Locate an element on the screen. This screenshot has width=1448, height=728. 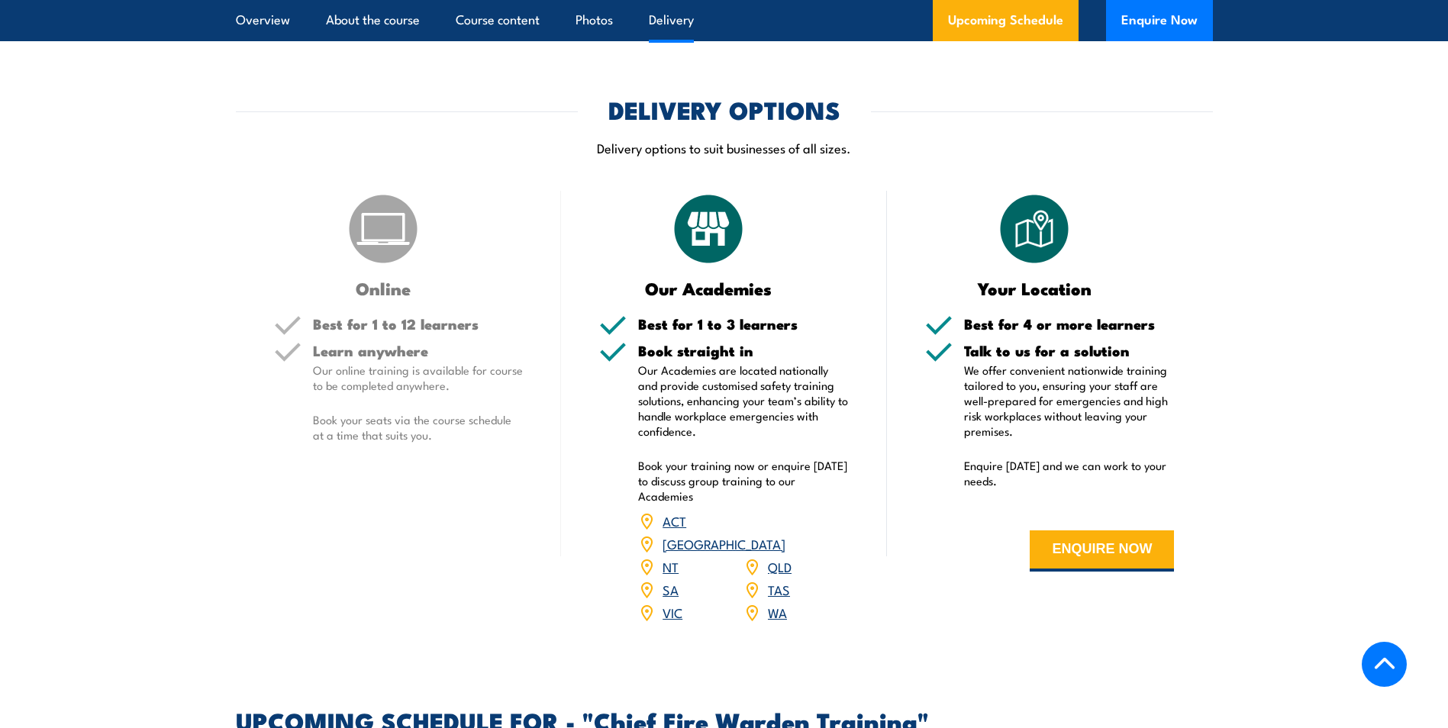
a: QLD is located at coordinates (780, 567).